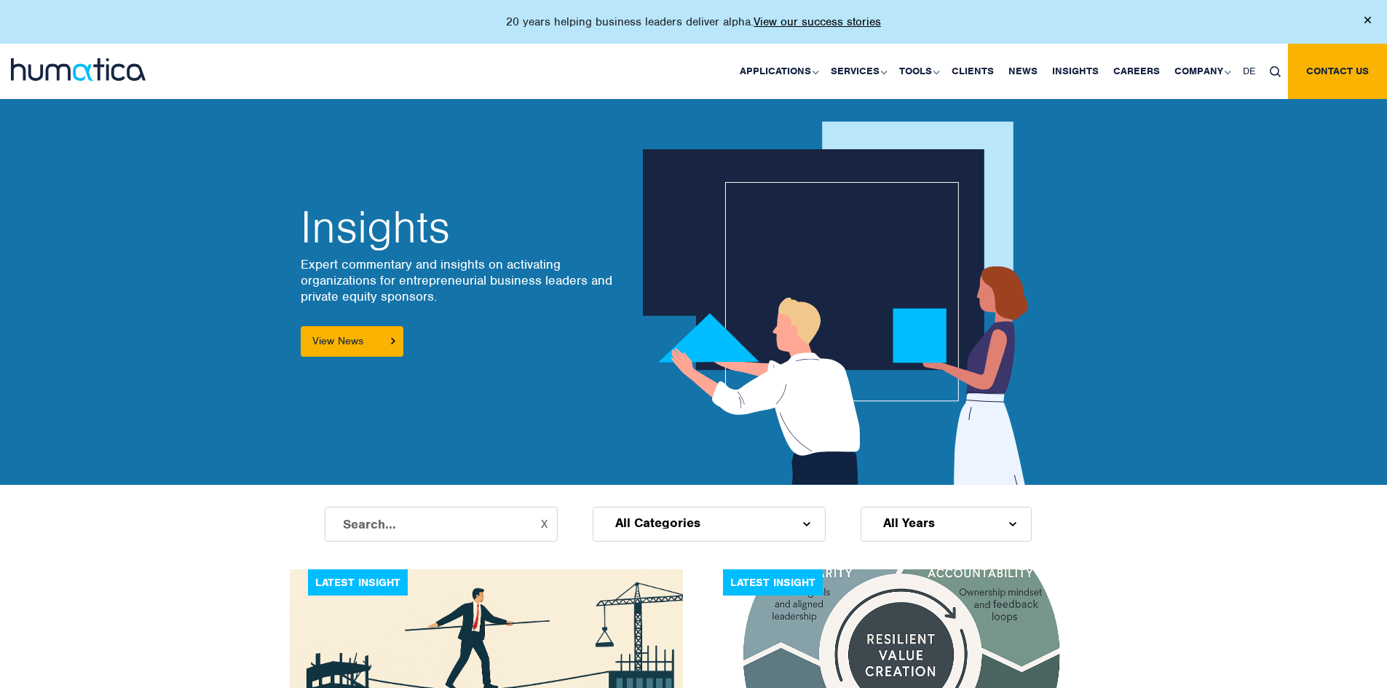 The image size is (1387, 688). I want to click on img: arrowicon, so click(393, 341).